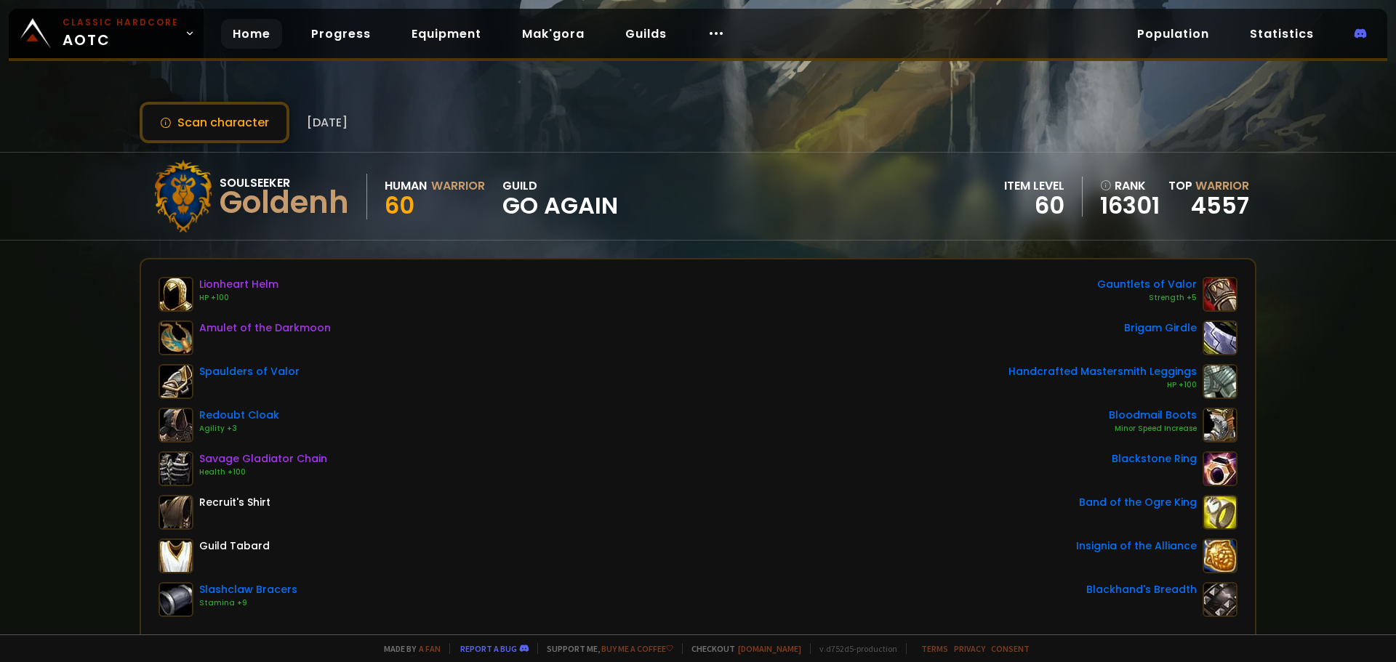 The image size is (1396, 662). I want to click on img: item-12640, so click(176, 295).